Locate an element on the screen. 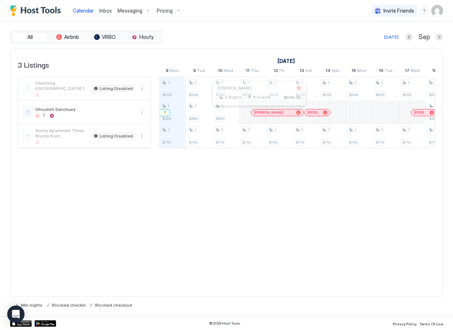  span: Blocked checkin is located at coordinates (69, 305).